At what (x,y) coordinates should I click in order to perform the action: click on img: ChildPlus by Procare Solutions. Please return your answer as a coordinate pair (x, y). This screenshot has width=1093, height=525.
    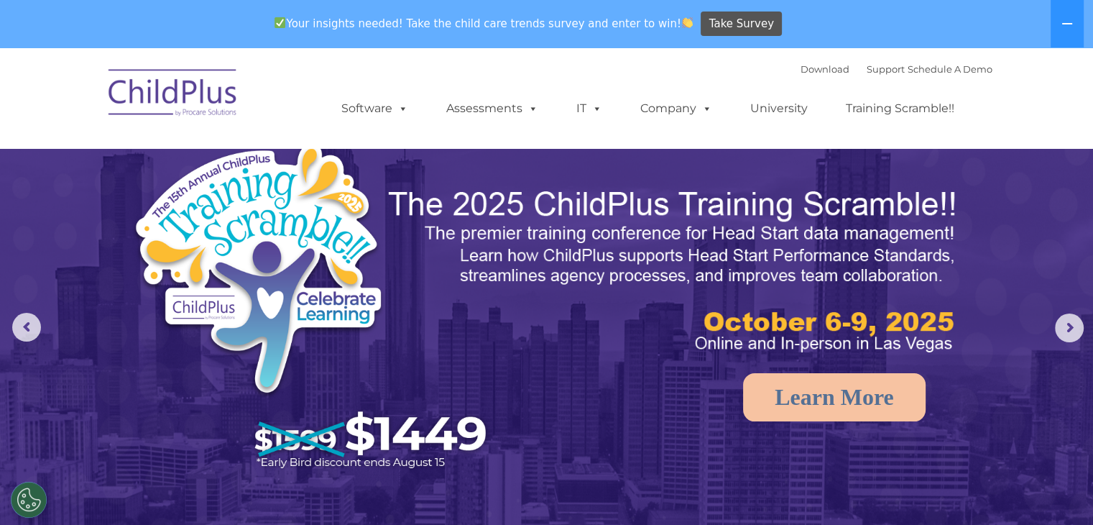
    Looking at the image, I should click on (173, 95).